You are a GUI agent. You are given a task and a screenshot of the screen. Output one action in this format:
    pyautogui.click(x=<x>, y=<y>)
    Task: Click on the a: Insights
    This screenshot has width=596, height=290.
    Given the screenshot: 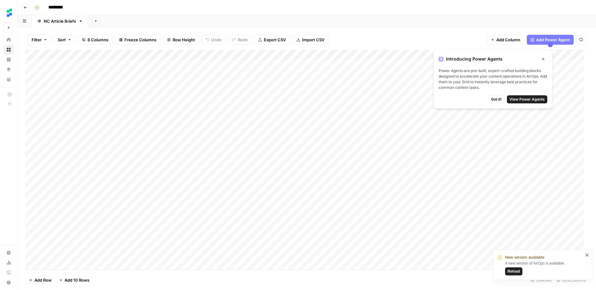 What is the action you would take?
    pyautogui.click(x=9, y=60)
    